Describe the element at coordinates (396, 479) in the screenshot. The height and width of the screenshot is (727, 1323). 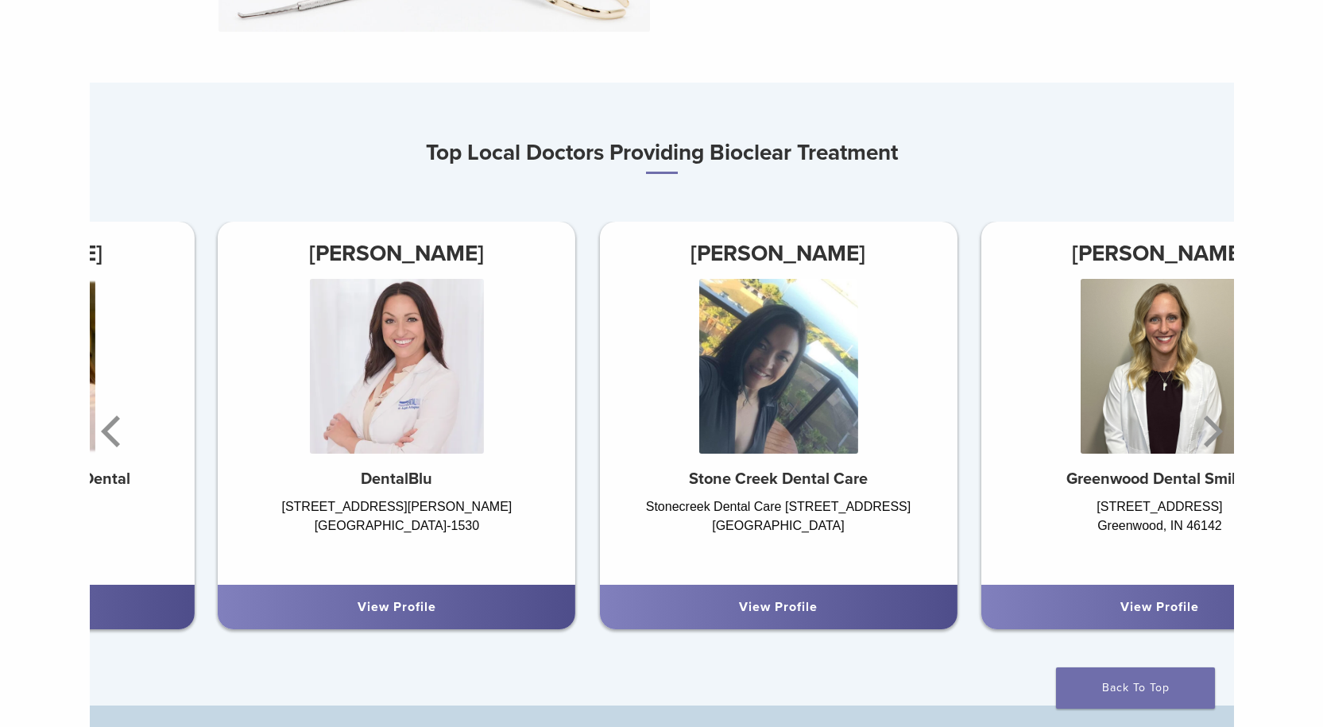
I see `strong: DentalBlu` at that location.